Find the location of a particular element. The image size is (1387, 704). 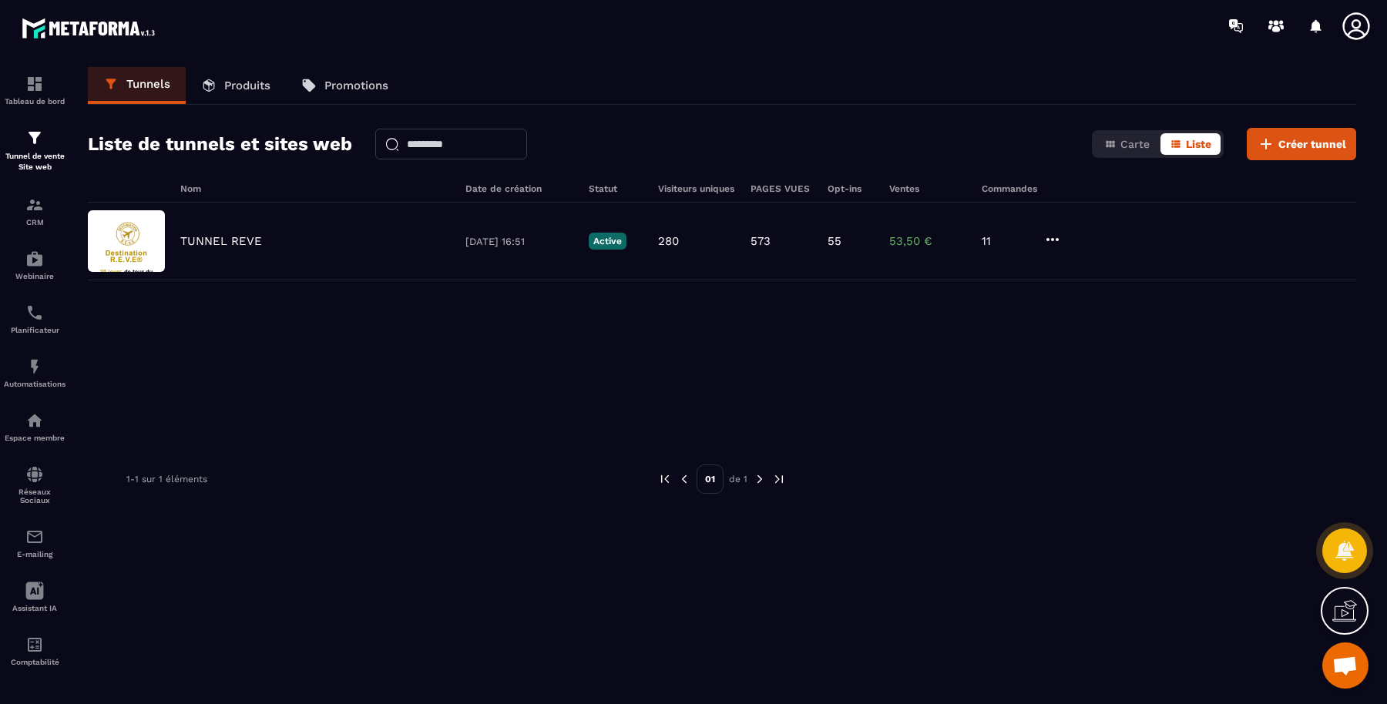

h6: Nom is located at coordinates (315, 189).